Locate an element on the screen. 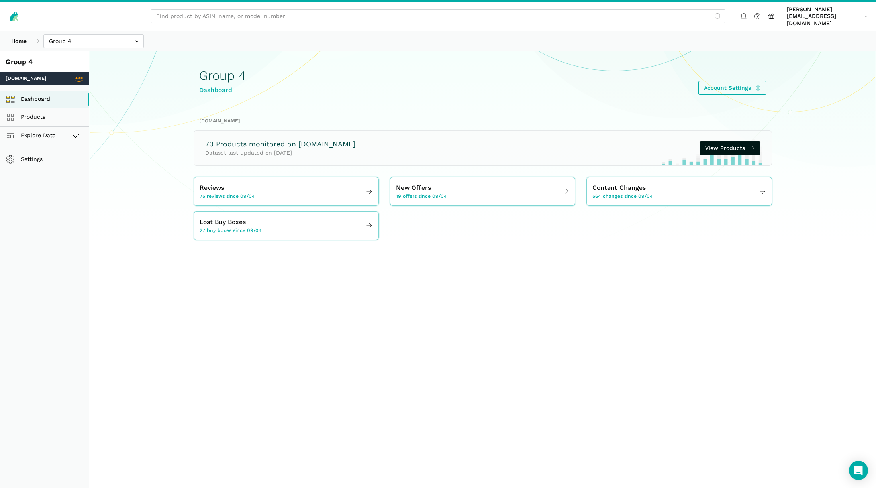  a: Reviews 75 reviews since 09/04 is located at coordinates (286, 191).